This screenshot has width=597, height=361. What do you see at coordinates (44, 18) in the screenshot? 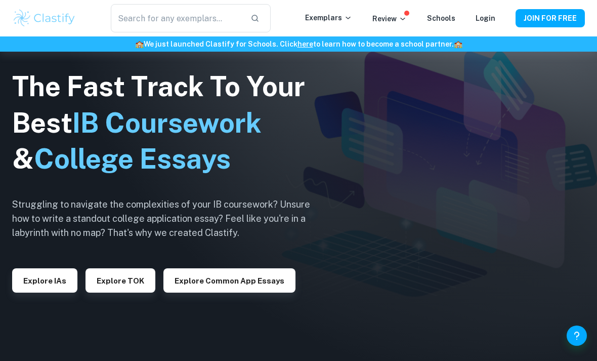
I see `img: Clastify logo` at bounding box center [44, 18].